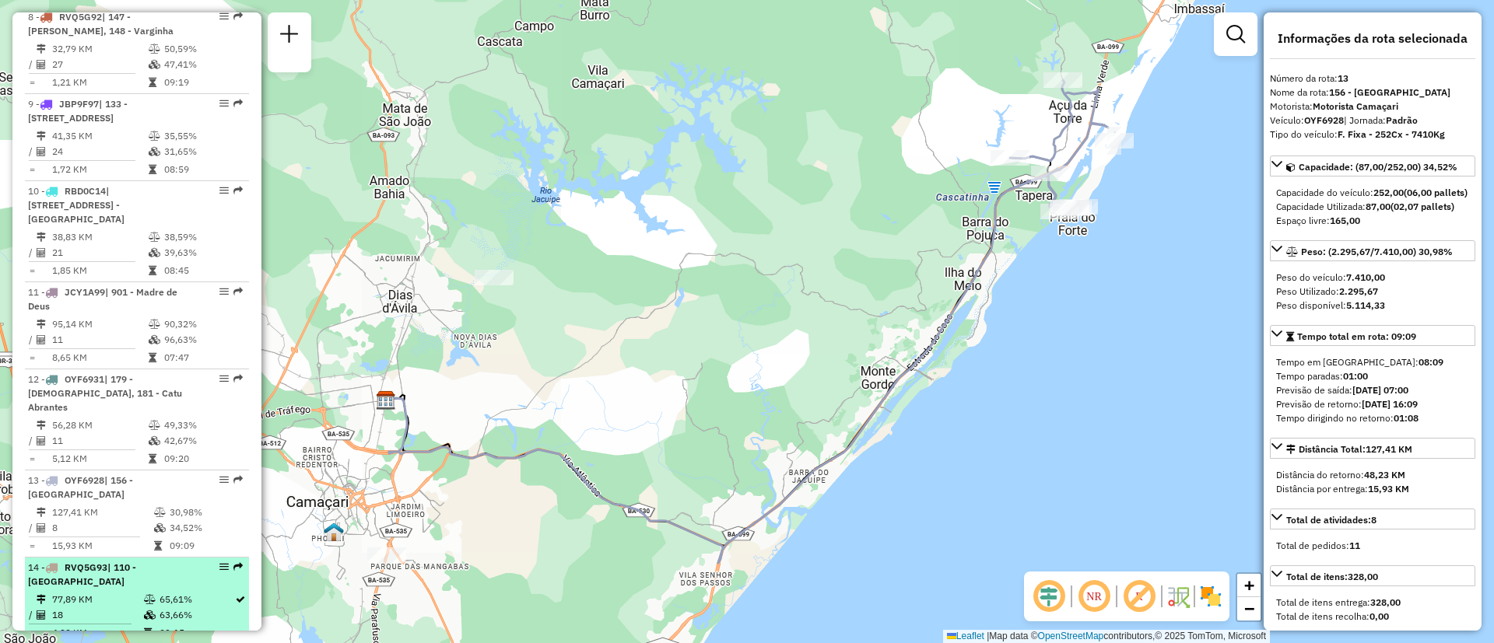  I want to click on span: | Jornada:, so click(1380, 120).